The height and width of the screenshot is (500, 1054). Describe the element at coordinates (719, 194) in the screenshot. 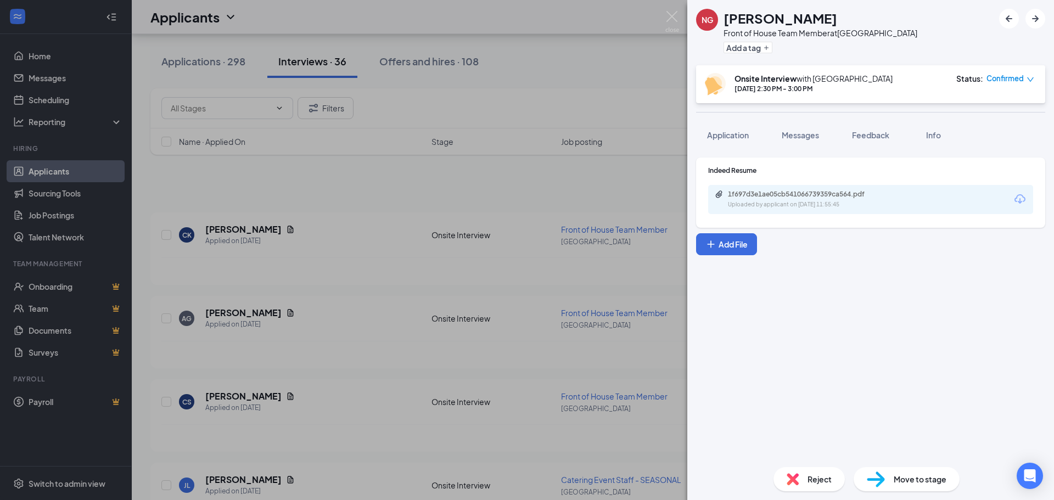

I see `svg: Paperclip` at that location.